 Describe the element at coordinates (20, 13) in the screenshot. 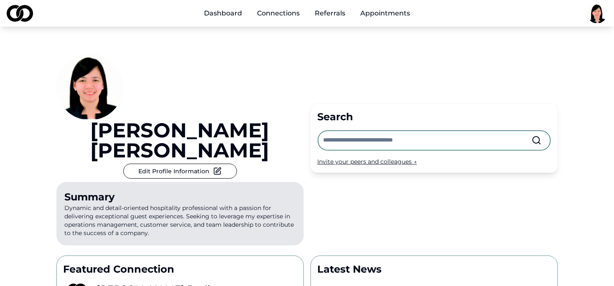

I see `img: logo` at that location.